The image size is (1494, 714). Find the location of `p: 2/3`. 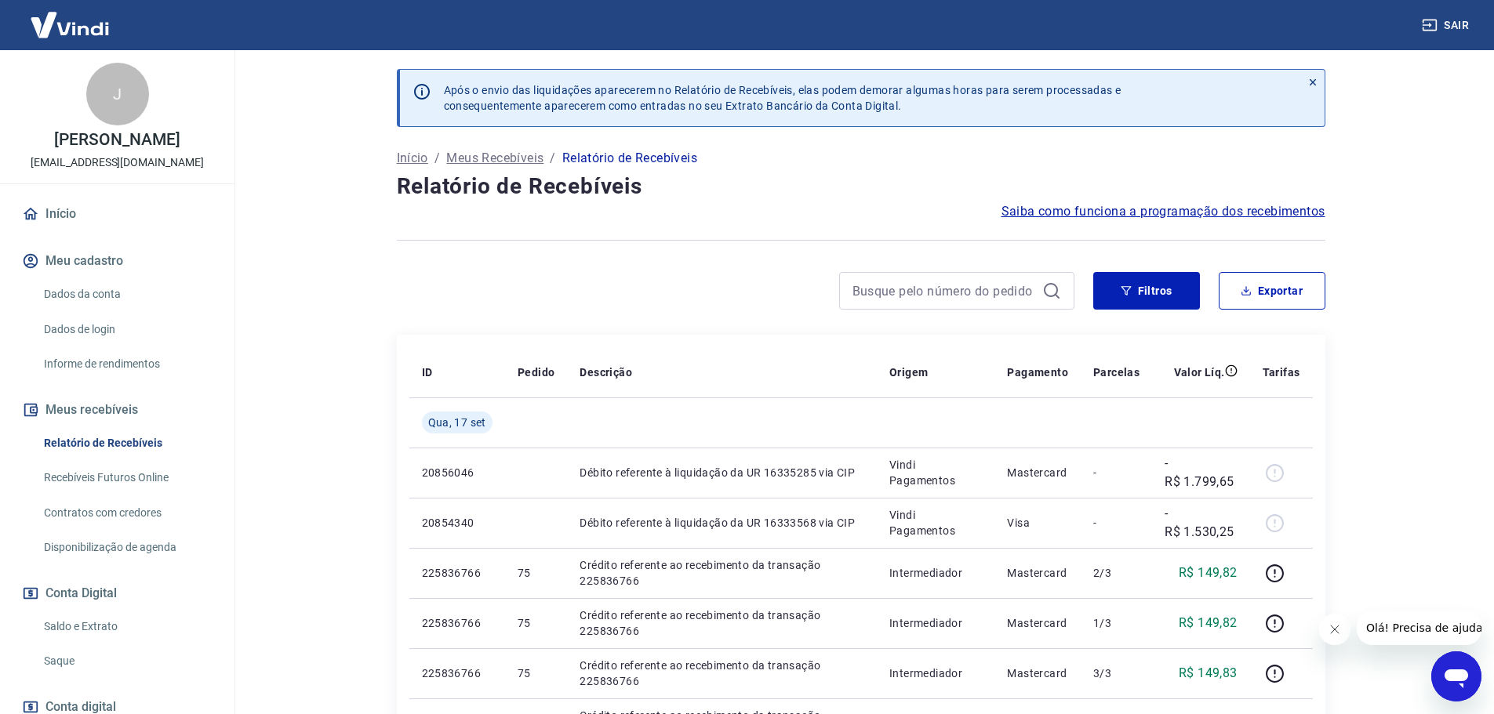

p: 2/3 is located at coordinates (1116, 573).